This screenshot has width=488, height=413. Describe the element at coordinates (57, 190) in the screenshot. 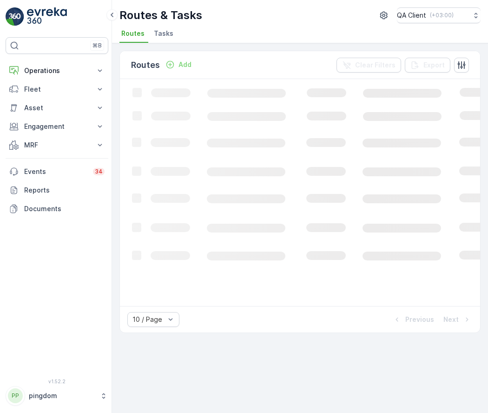

I see `a: Reports` at that location.